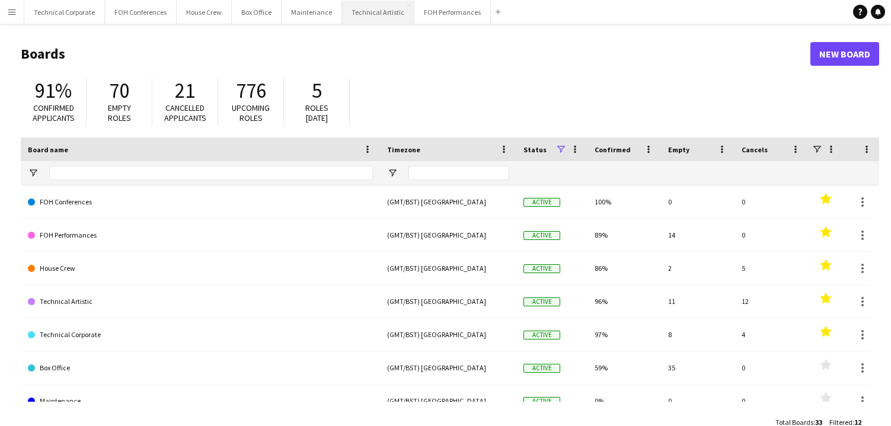 This screenshot has width=891, height=426. I want to click on div: 14, so click(698, 235).